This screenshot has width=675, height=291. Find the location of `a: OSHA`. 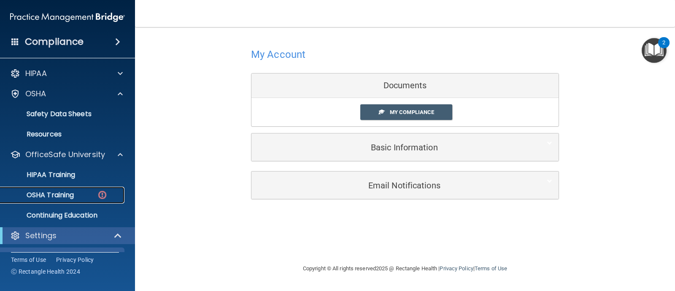

a: OSHA is located at coordinates (66, 94).